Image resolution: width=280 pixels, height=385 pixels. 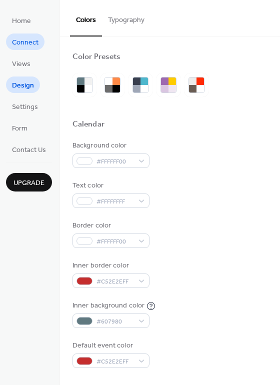 What do you see at coordinates (29, 182) in the screenshot?
I see `button: Upgrade` at bounding box center [29, 182].